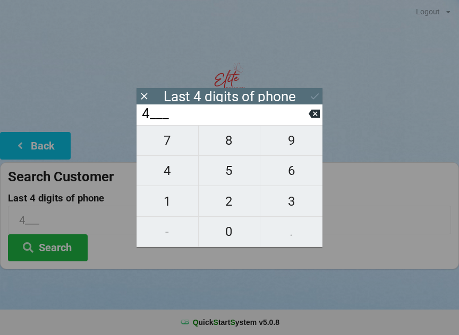  I want to click on span: 0, so click(229, 232).